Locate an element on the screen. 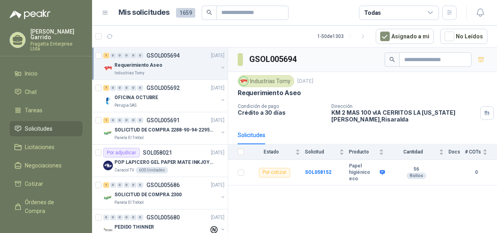  p: SOLICITUD DE COMPRA 2300 is located at coordinates (148, 195).